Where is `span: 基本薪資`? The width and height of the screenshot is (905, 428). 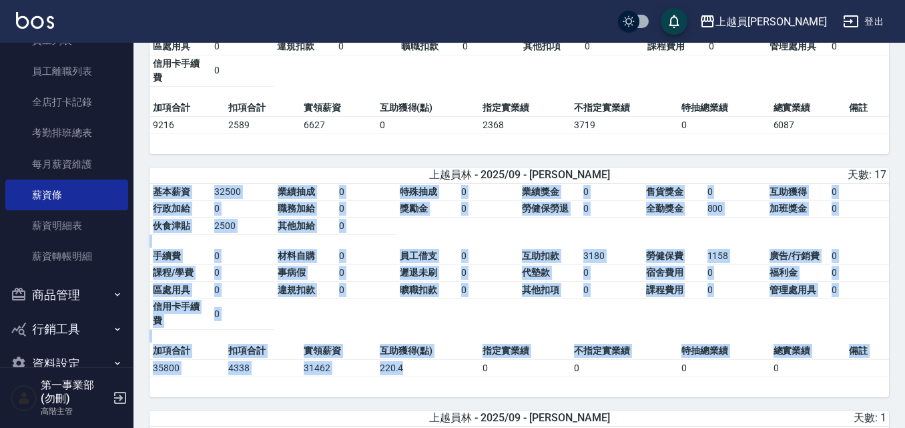
span: 基本薪資 is located at coordinates (172, 192).